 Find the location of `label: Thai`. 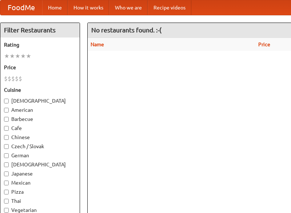

label: Thai is located at coordinates (40, 201).